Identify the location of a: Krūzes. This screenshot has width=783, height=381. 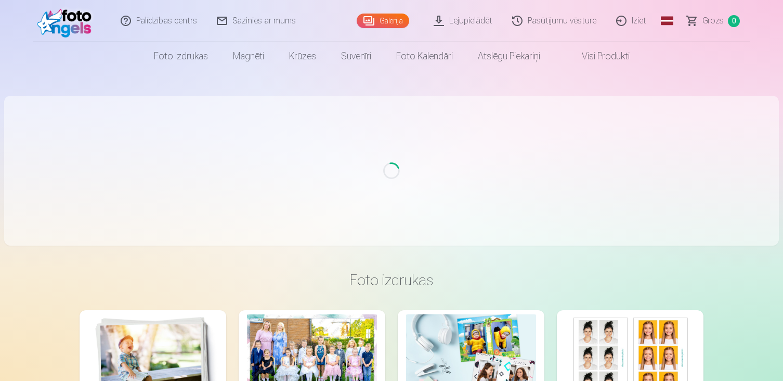
(303, 56).